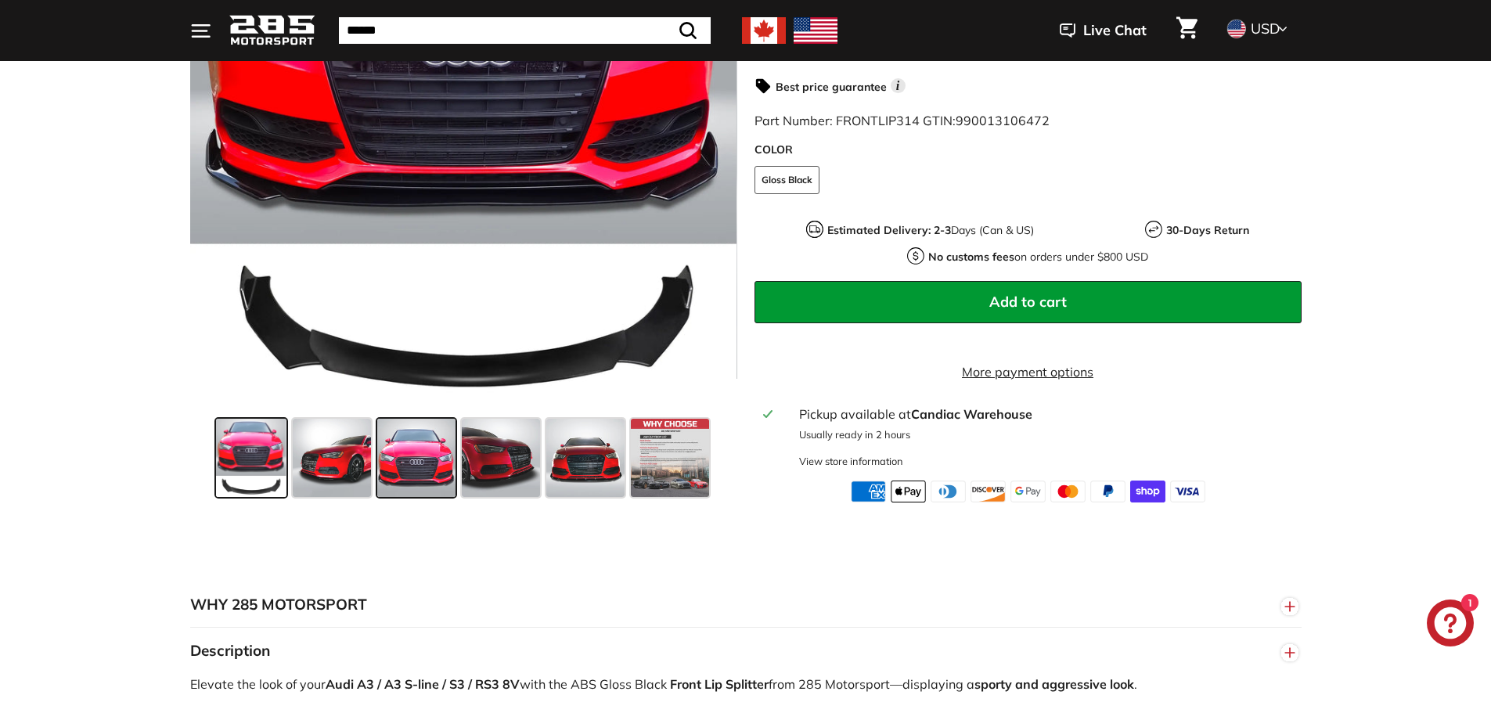  What do you see at coordinates (972, 414) in the screenshot?
I see `strong: Candiac Warehouse` at bounding box center [972, 414].